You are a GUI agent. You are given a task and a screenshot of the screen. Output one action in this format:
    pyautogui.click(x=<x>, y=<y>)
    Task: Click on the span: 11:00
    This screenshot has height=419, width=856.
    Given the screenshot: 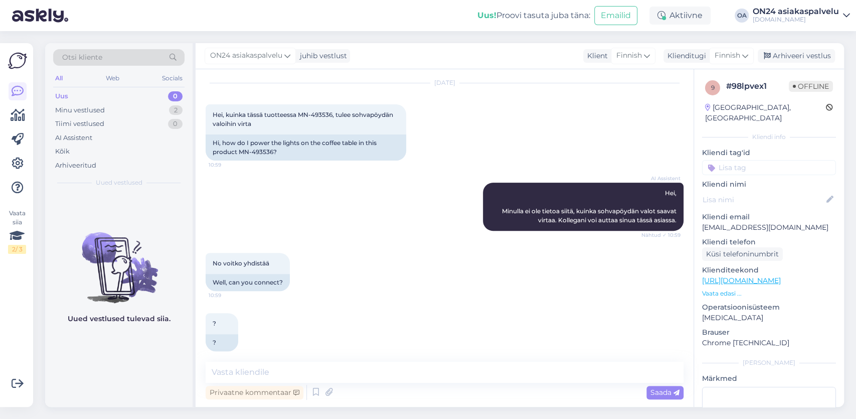 What is the action you would take?
    pyautogui.click(x=227, y=355)
    